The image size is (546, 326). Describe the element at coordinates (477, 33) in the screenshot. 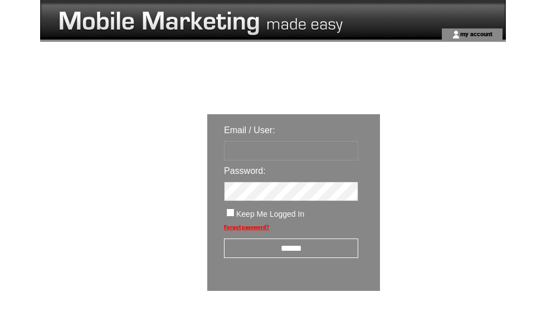

I see `a: my account` at that location.